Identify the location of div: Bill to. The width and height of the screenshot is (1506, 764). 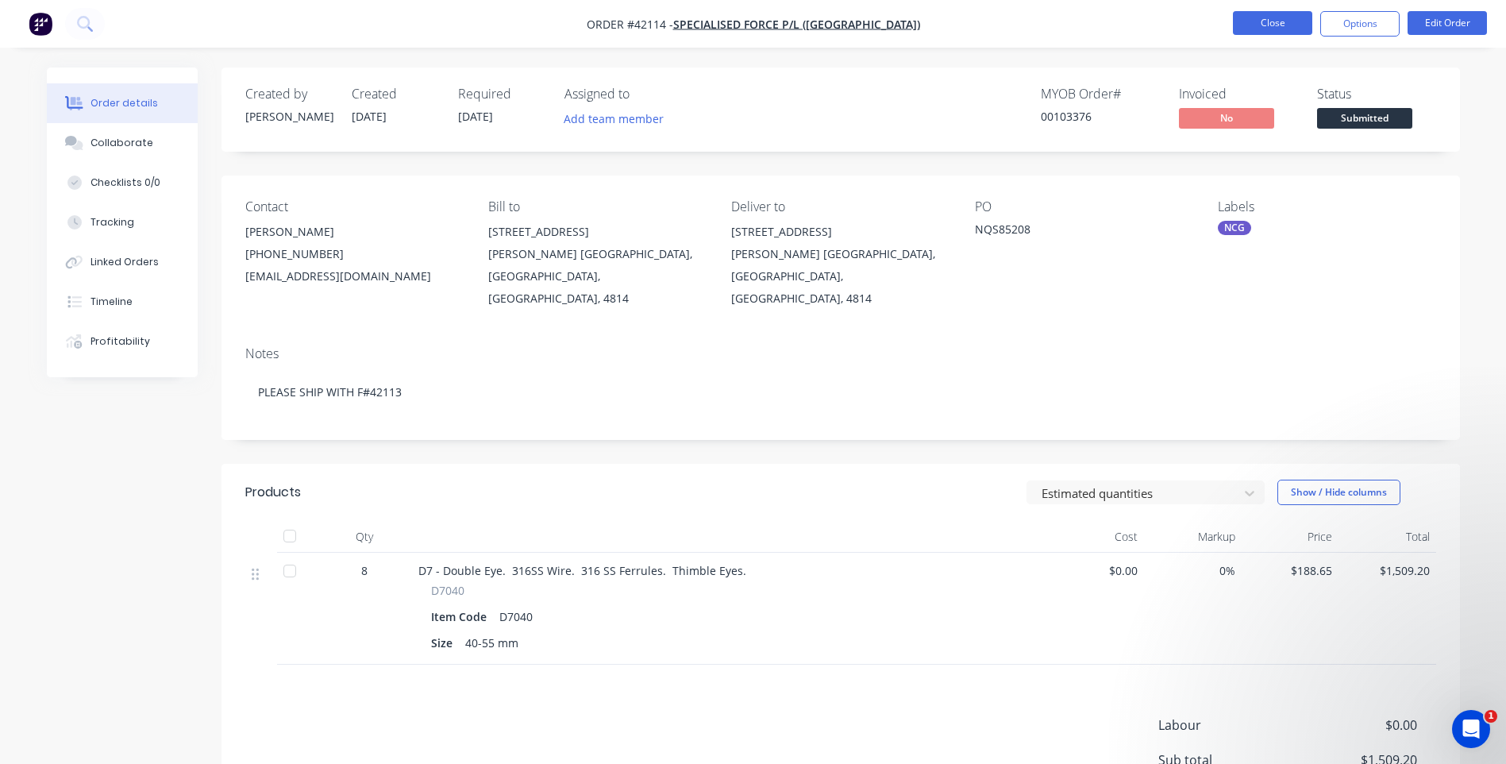
(597, 206).